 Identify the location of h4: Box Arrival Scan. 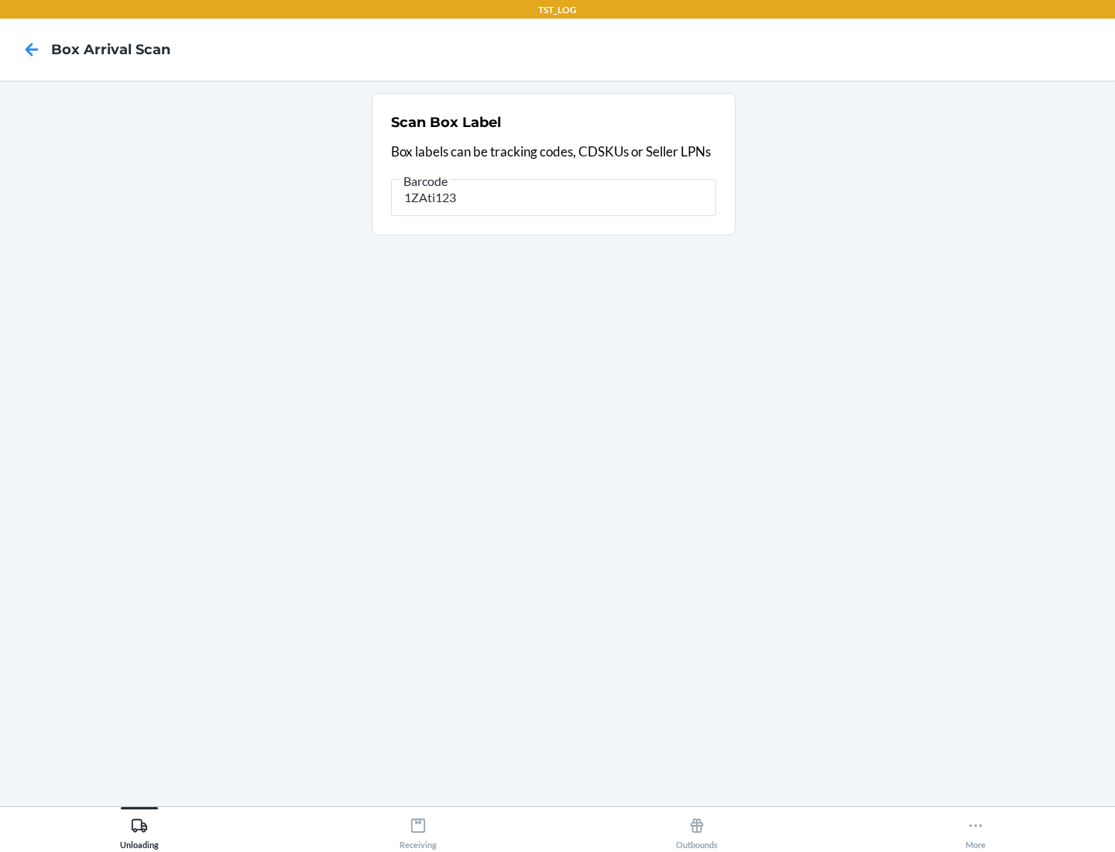
(111, 50).